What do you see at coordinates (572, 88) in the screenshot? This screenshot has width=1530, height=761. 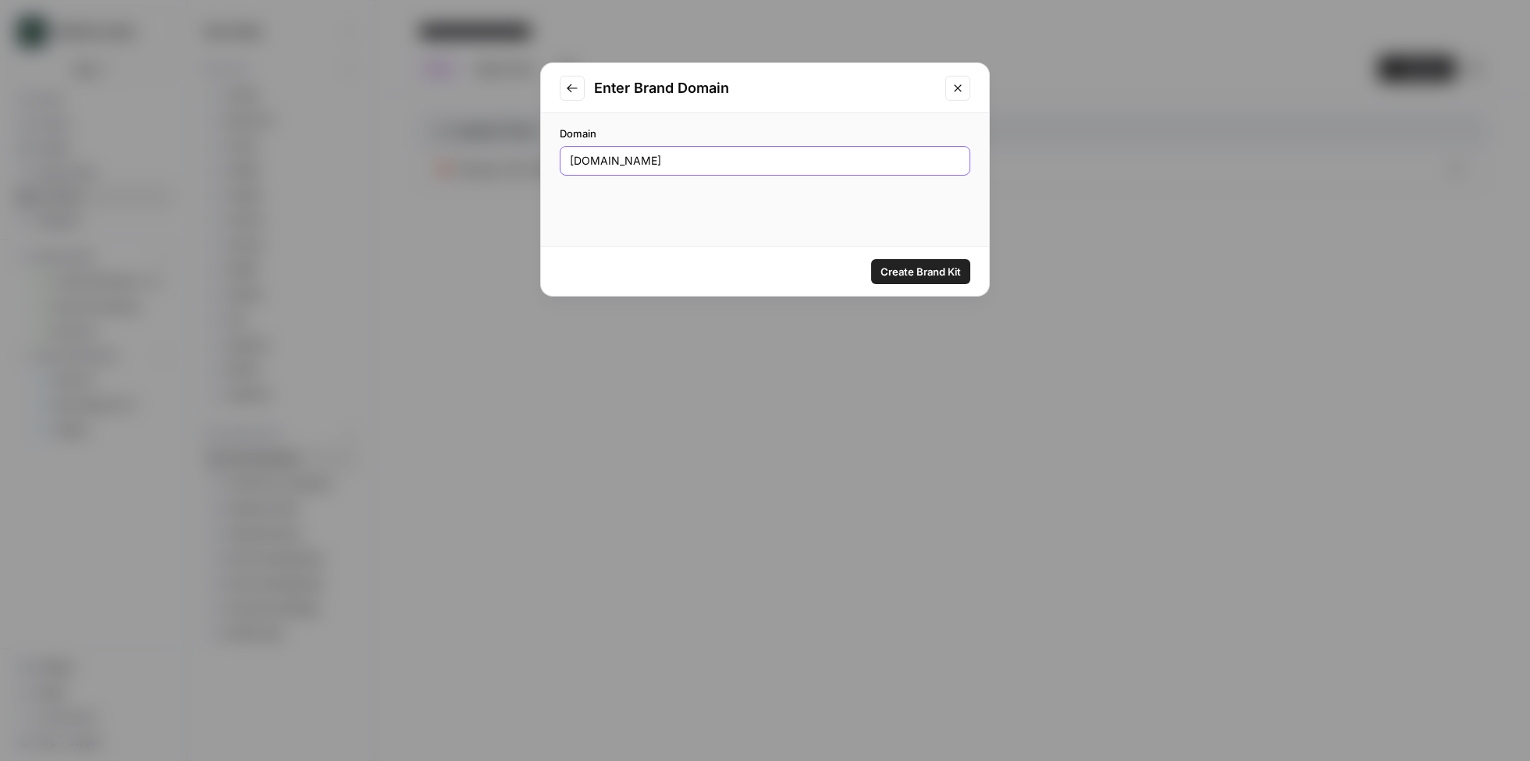 I see `button: Go to previous step` at bounding box center [572, 88].